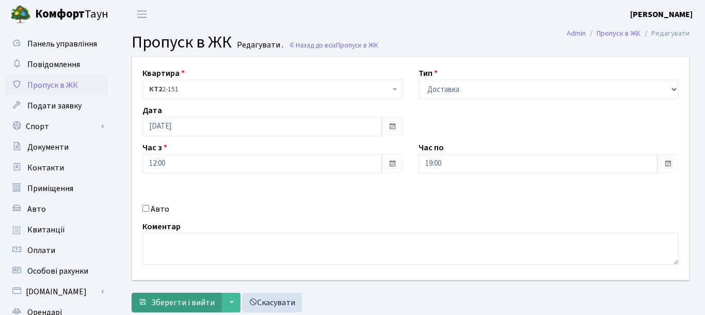  I want to click on a: Авто, so click(57, 209).